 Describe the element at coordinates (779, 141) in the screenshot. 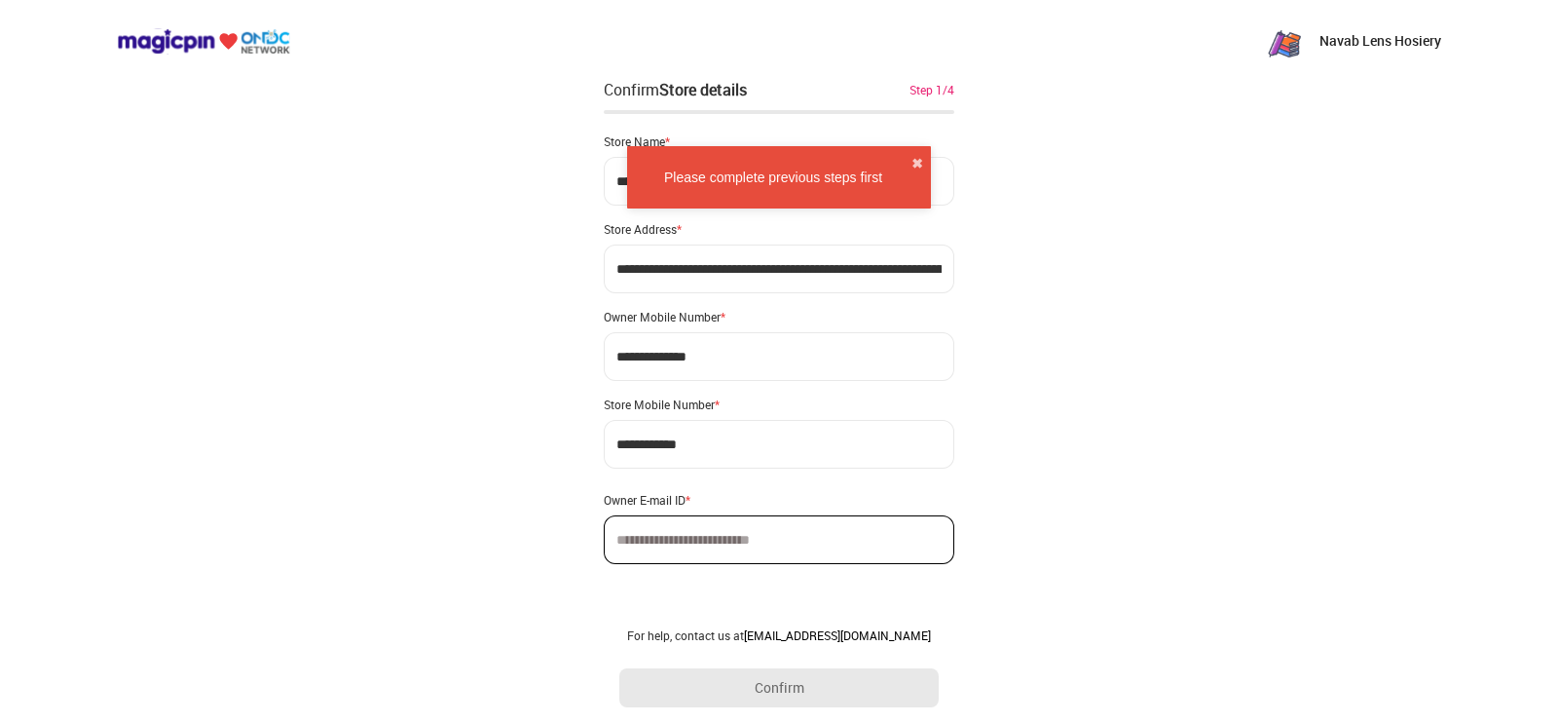

I see `div: Store Name` at that location.